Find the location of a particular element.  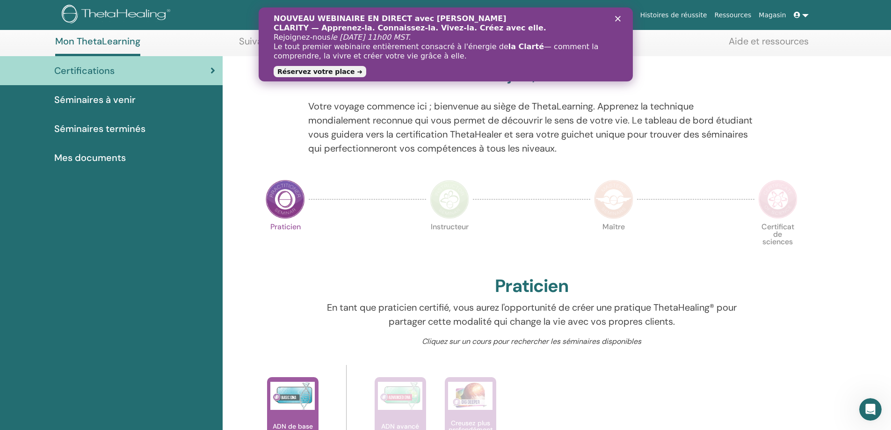

img: Maître is located at coordinates (614, 199).